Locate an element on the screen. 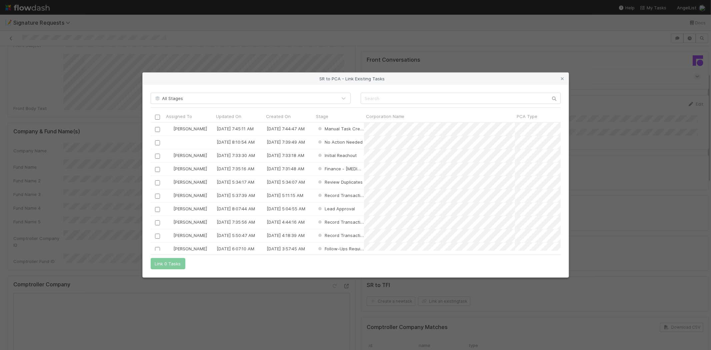 The width and height of the screenshot is (711, 350). span: Stage is located at coordinates (322, 116).